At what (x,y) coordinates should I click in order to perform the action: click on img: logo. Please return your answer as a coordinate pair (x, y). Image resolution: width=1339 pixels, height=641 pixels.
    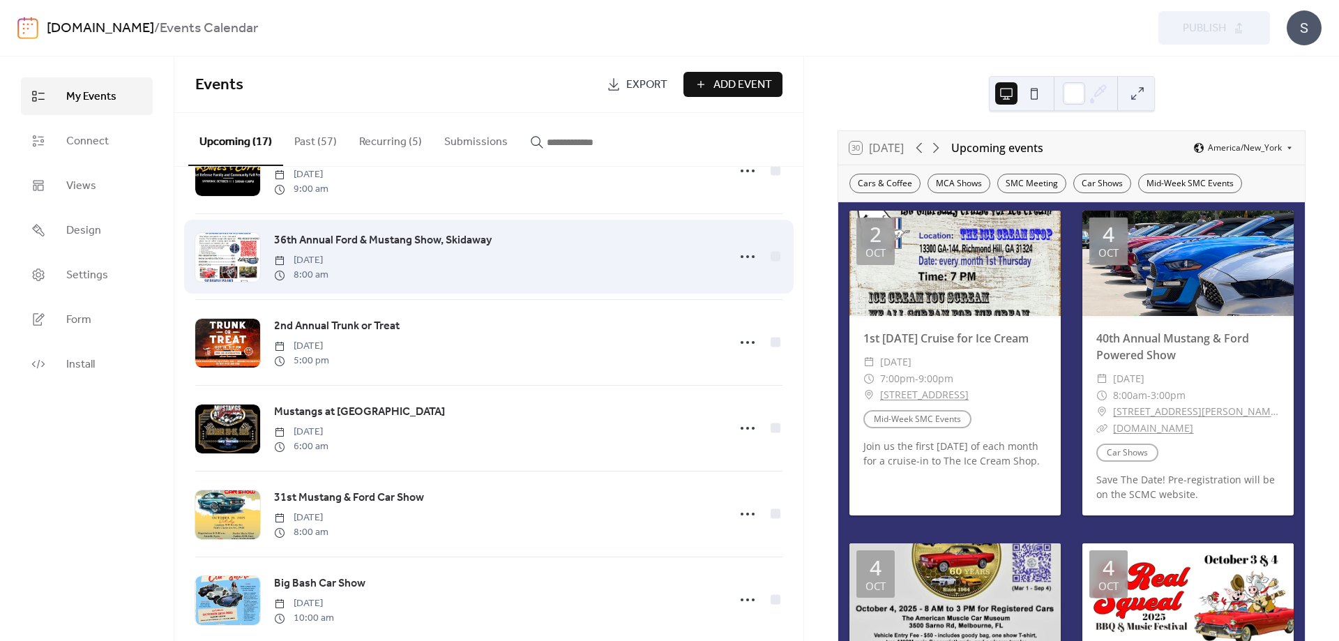
    Looking at the image, I should click on (28, 28).